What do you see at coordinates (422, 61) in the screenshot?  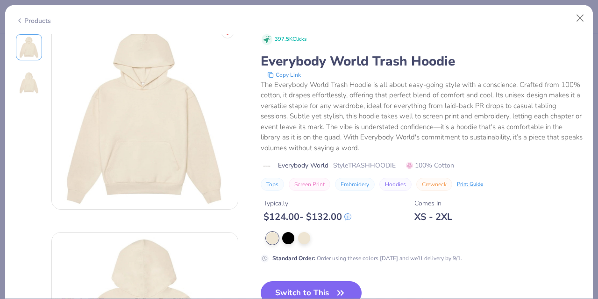 I see `div: Everybody World Trash Hoodie` at bounding box center [422, 61].